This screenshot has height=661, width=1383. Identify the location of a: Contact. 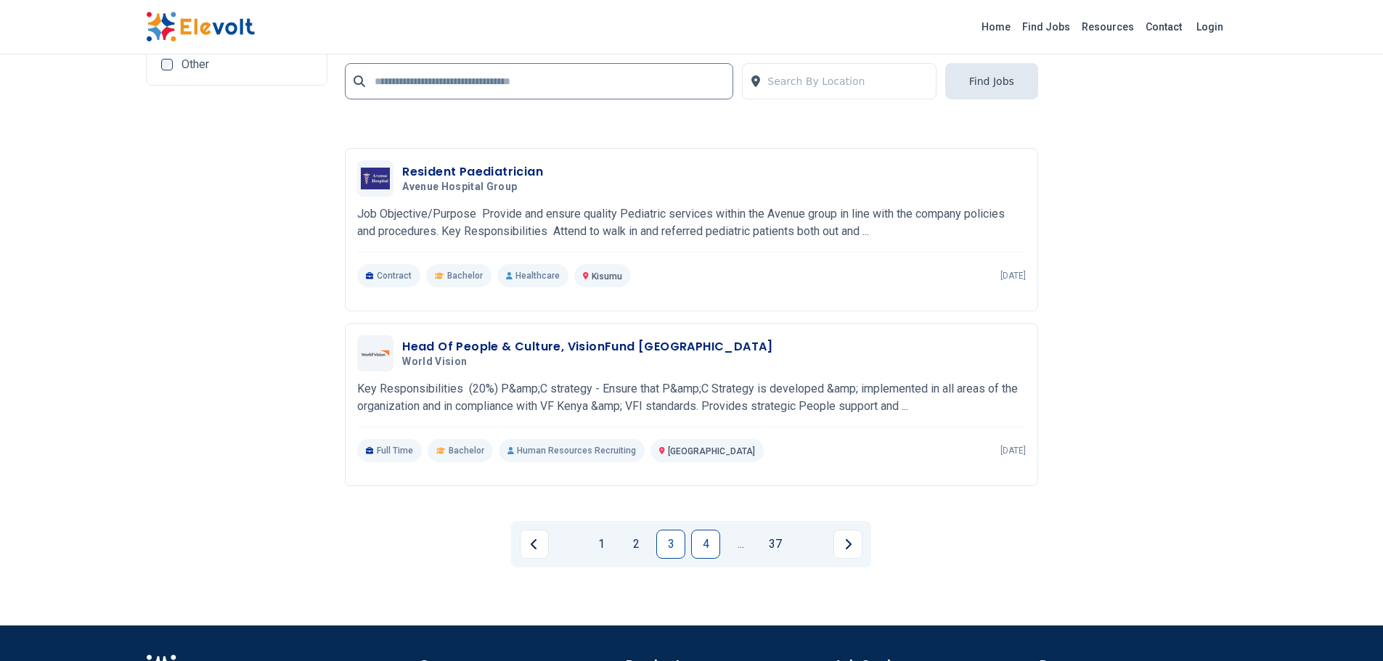
(1164, 27).